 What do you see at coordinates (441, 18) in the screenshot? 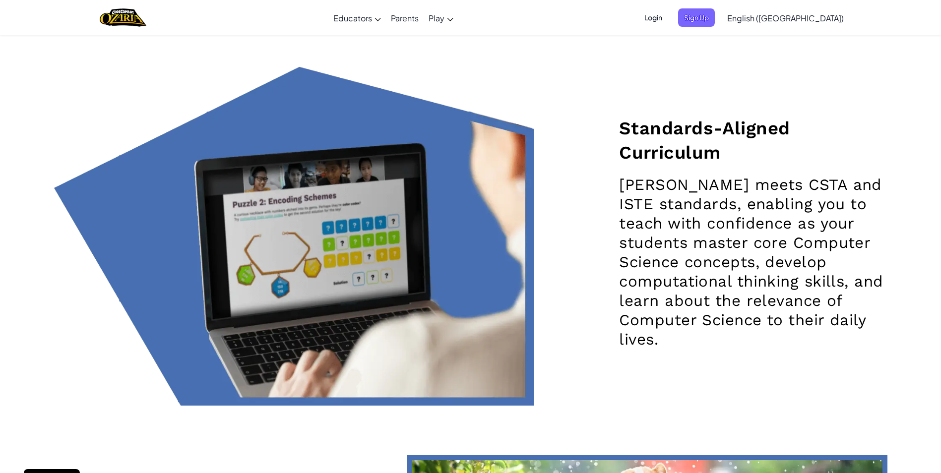
I see `a: Play` at bounding box center [441, 18].